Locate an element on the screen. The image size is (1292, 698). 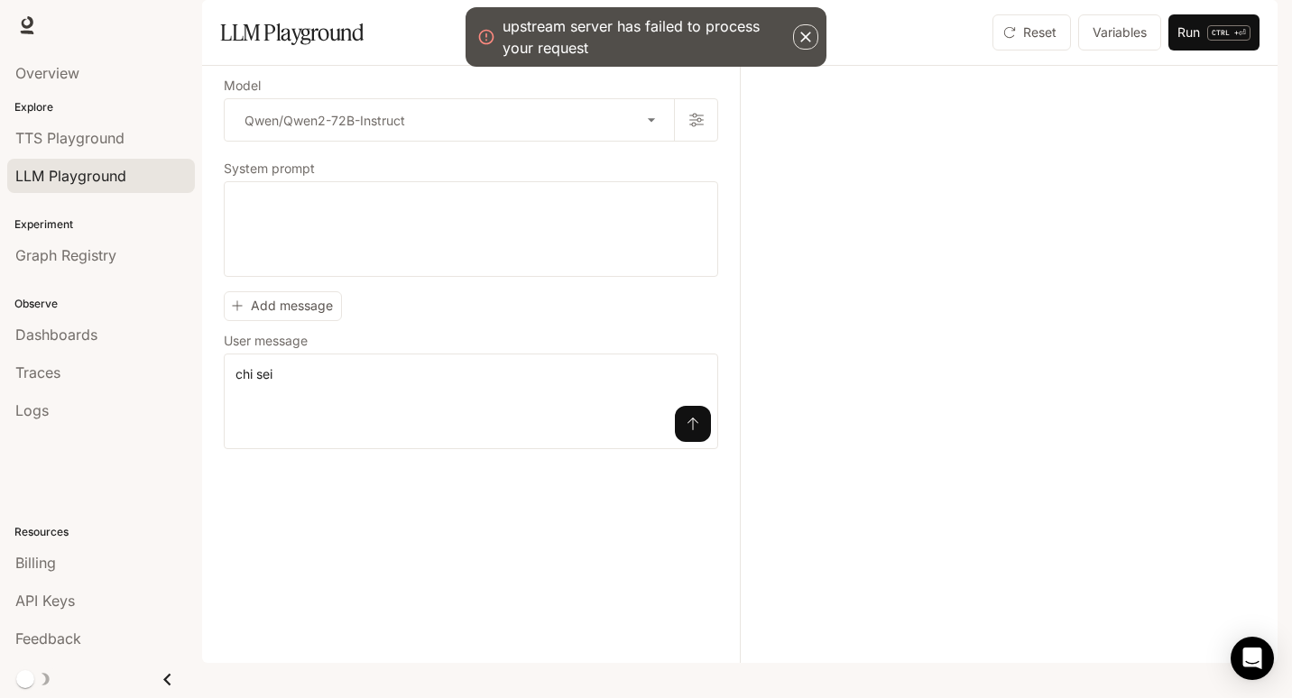
button: Reset is located at coordinates (1031, 32).